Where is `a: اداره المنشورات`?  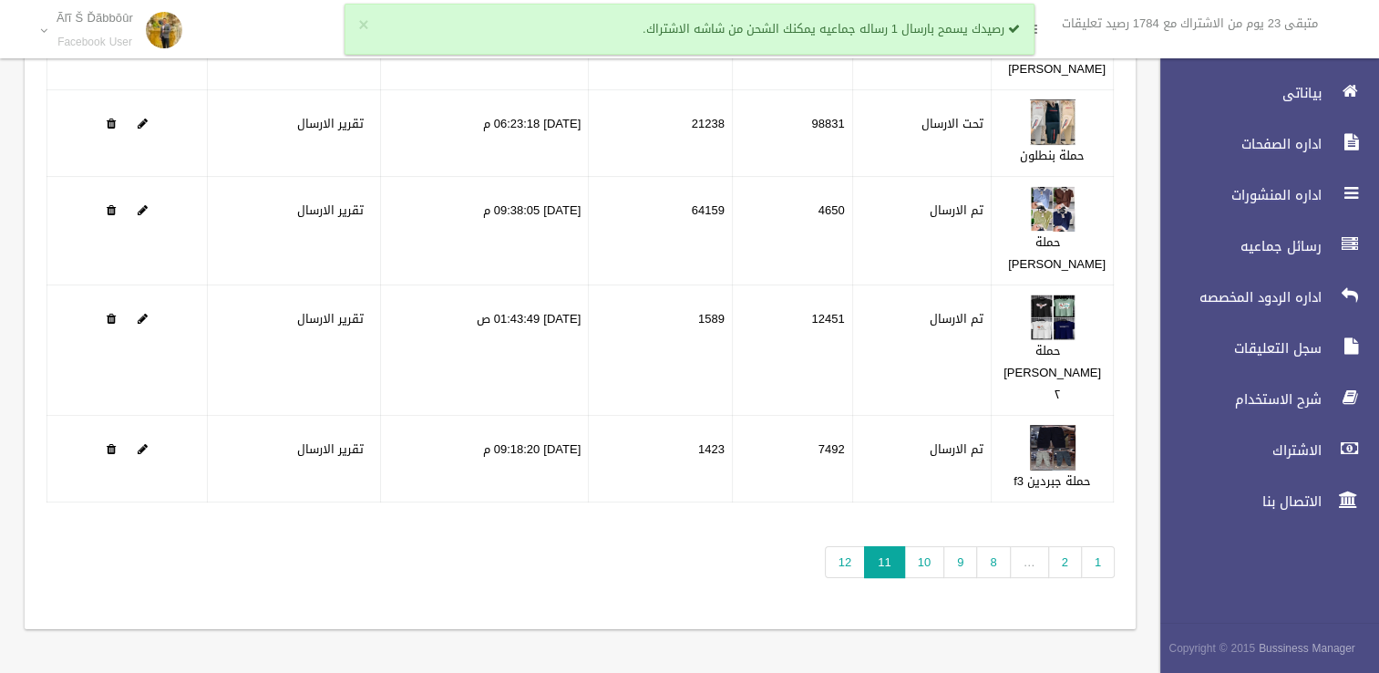 a: اداره المنشورات is located at coordinates (1262, 195).